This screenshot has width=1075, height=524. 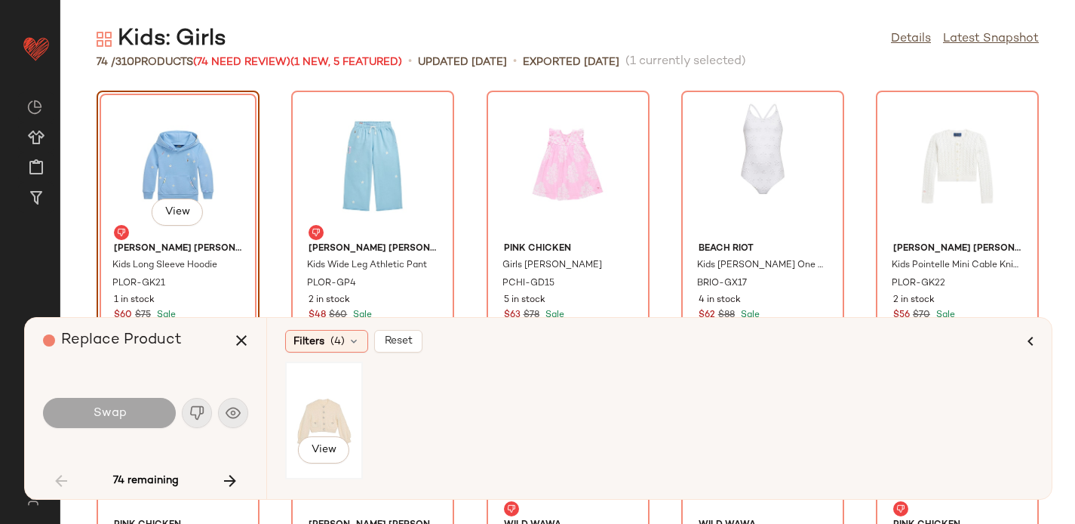 I want to click on span: Kids Wide Leg Athletic Pant, so click(x=367, y=266).